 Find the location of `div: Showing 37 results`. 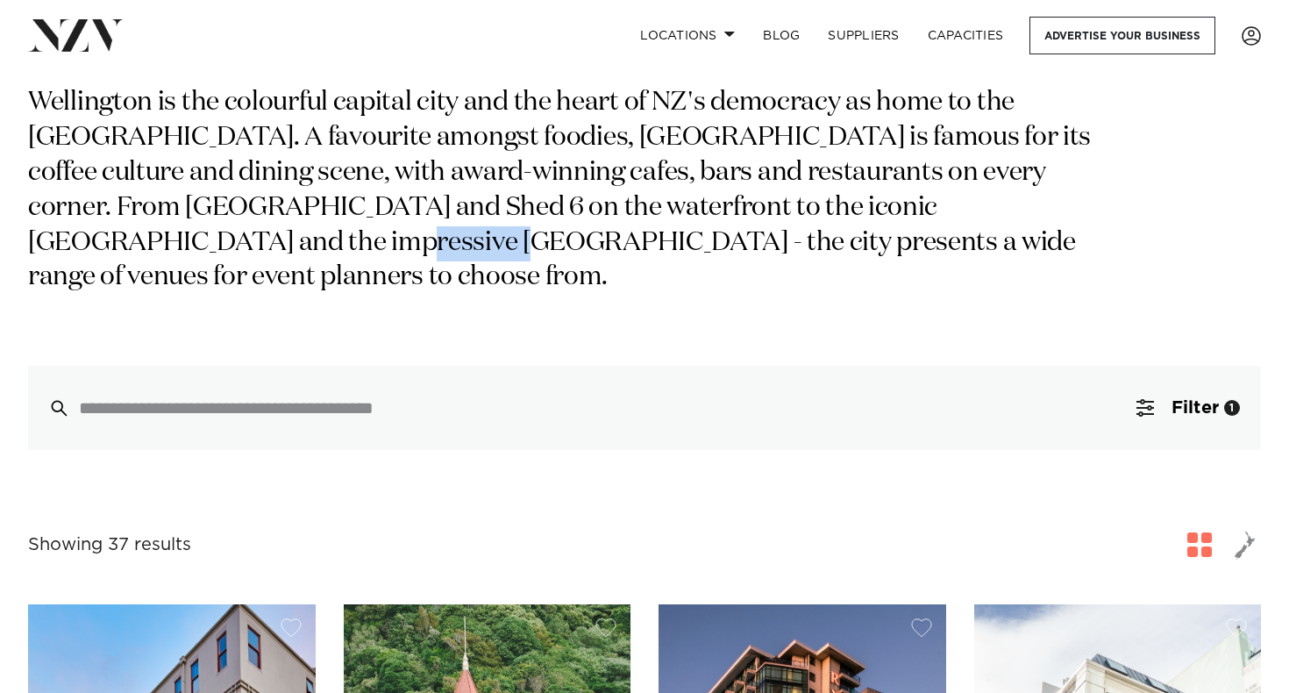

div: Showing 37 results is located at coordinates (110, 544).